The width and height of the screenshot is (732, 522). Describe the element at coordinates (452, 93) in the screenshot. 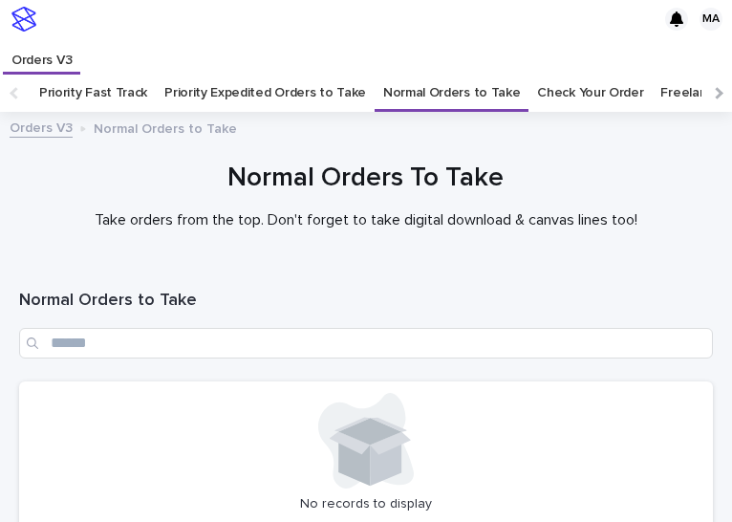

I see `a: Normal Orders to Take` at that location.